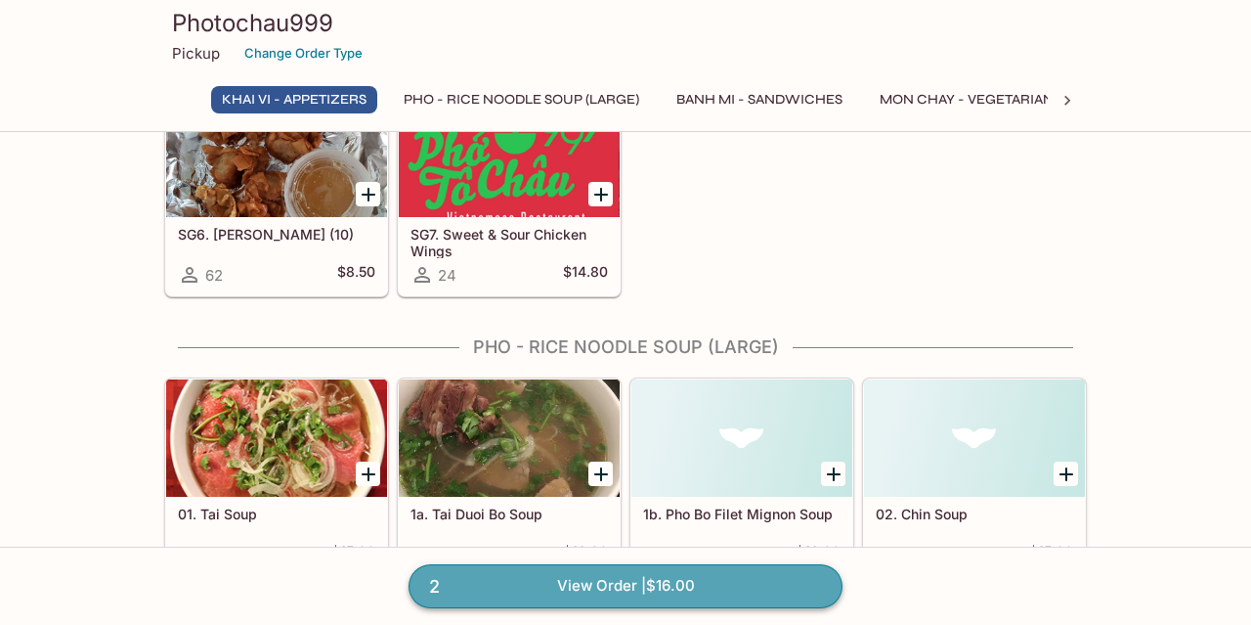 This screenshot has height=625, width=1251. What do you see at coordinates (277, 438) in the screenshot?
I see `div: 01. Tai Soup` at bounding box center [277, 438].